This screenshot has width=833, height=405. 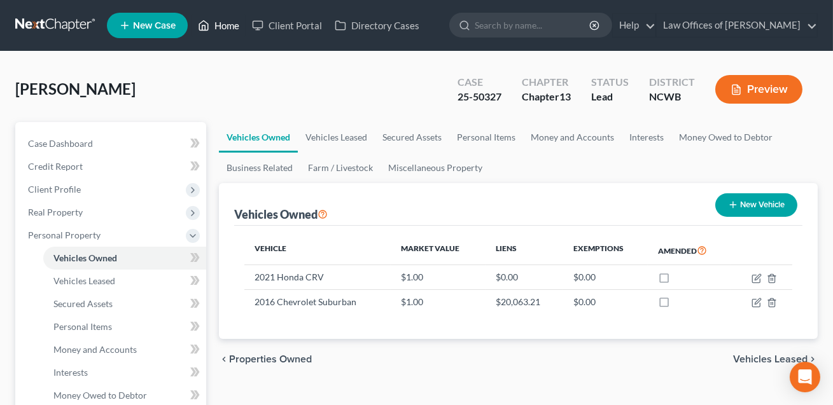 I want to click on span: Properties Owned, so click(x=270, y=360).